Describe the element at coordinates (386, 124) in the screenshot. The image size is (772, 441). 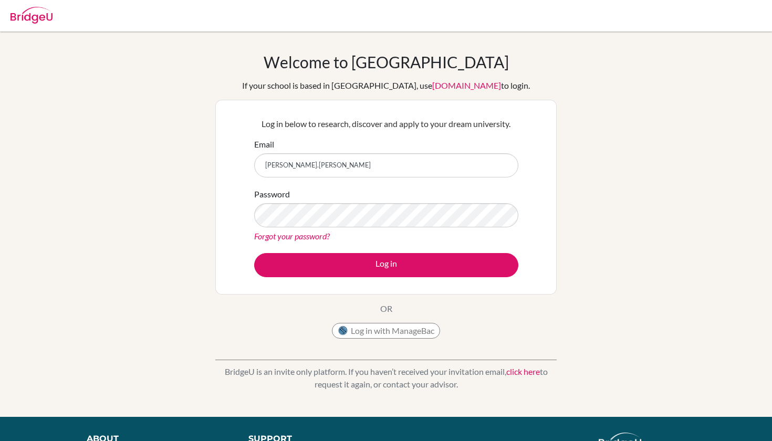
I see `p: Log in below to research, discover and apply to your dream university.` at that location.